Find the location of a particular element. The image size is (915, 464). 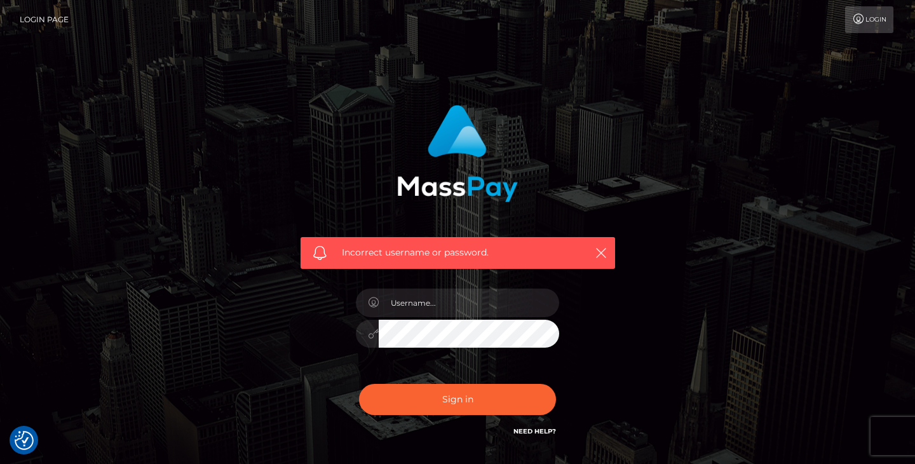

input: Username... is located at coordinates (469, 303).